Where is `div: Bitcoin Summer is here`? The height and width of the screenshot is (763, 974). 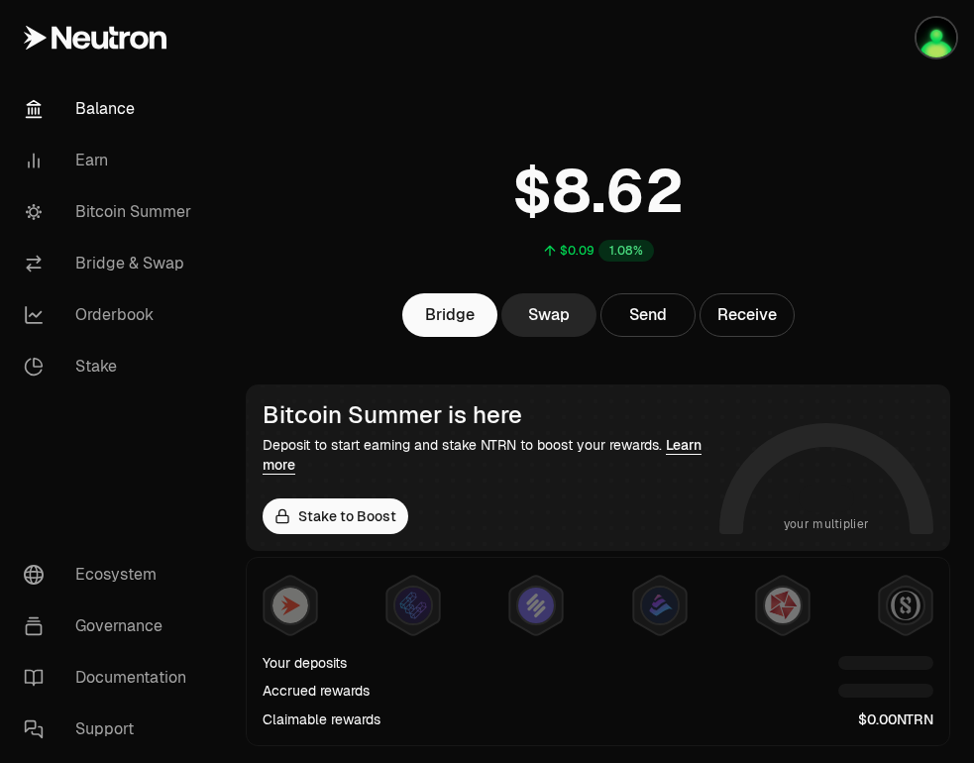
div: Bitcoin Summer is here is located at coordinates (487, 415).